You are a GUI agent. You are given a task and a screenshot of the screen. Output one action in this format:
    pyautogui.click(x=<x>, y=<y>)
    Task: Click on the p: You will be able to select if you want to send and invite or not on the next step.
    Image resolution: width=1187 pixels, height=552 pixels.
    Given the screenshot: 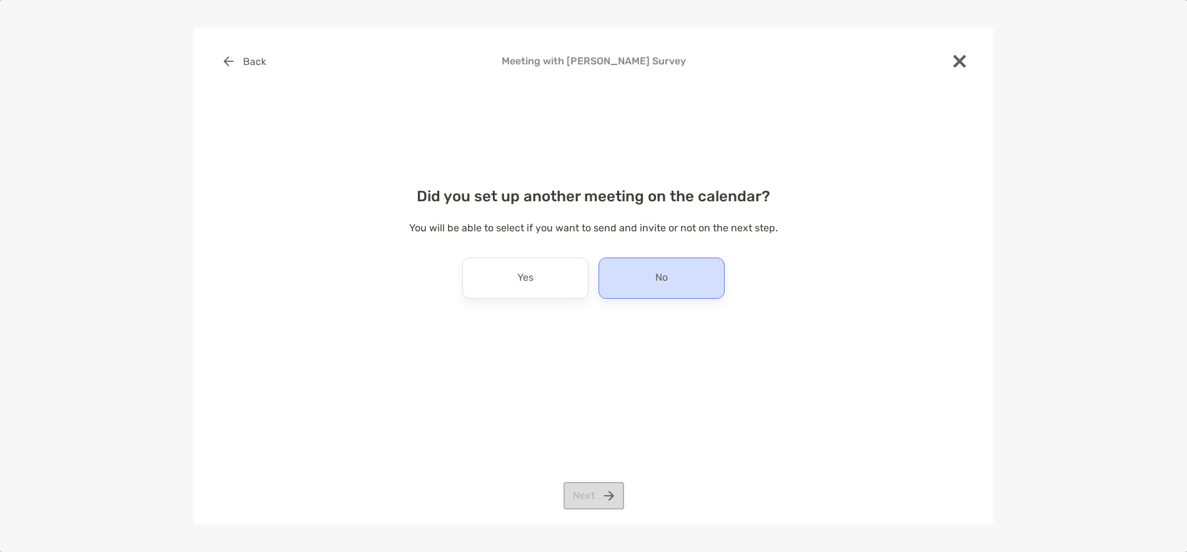 What is the action you would take?
    pyautogui.click(x=594, y=227)
    